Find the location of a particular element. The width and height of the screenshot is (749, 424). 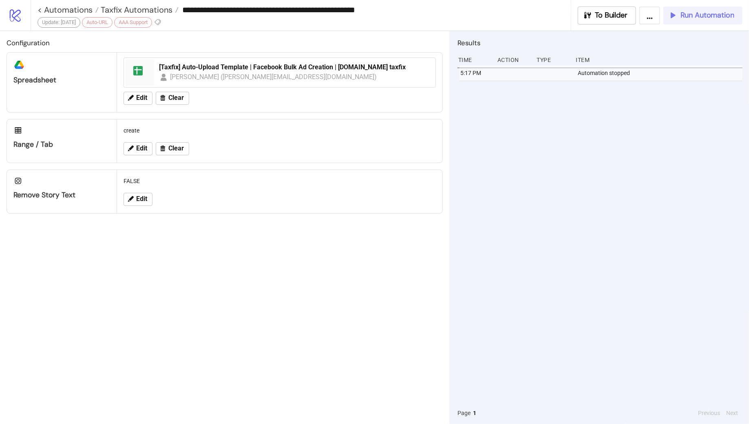

button: Run Automation is located at coordinates (703, 15).